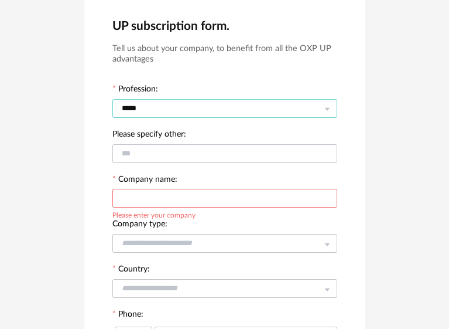  Describe the element at coordinates (225, 26) in the screenshot. I see `h2: UP subscription form.` at that location.